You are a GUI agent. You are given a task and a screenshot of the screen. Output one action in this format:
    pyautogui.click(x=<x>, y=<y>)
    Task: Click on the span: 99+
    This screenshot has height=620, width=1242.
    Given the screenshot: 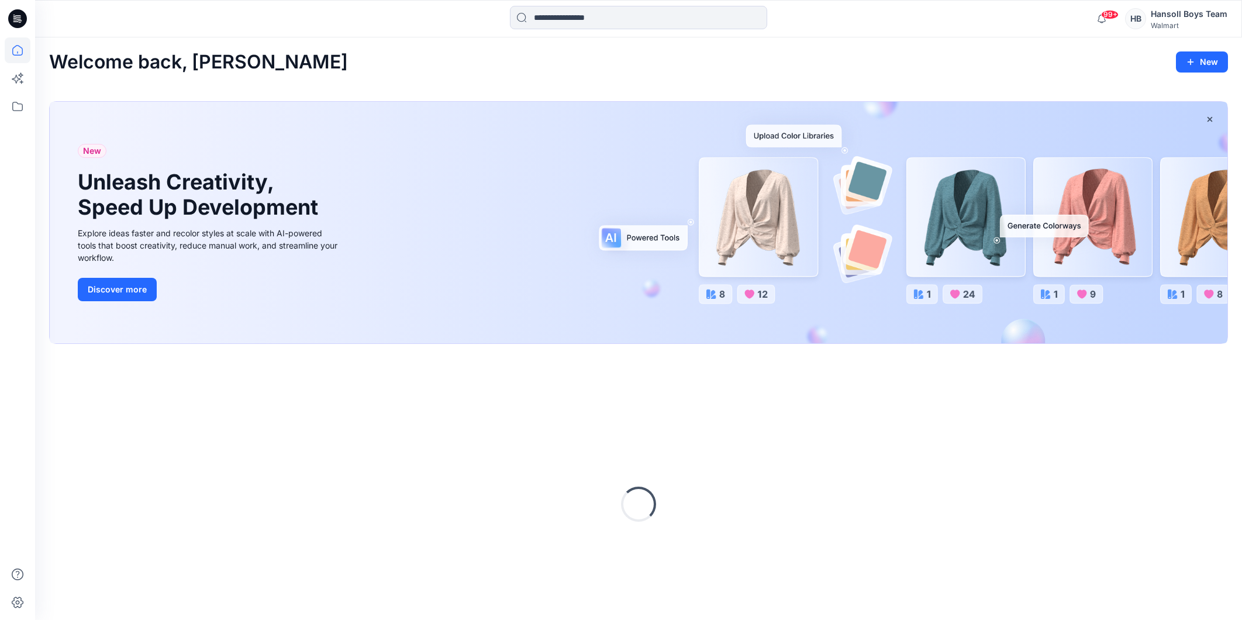 What is the action you would take?
    pyautogui.click(x=1110, y=15)
    